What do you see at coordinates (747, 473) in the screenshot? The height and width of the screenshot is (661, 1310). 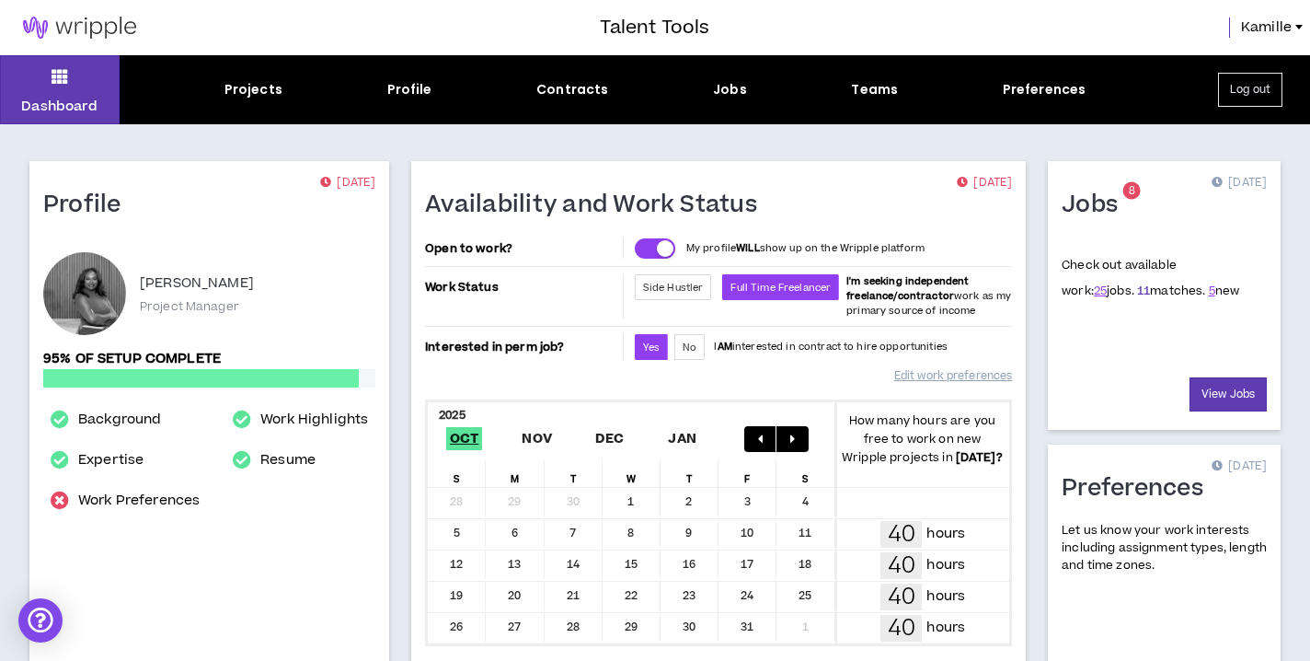 I see `div: F` at bounding box center [747, 473].